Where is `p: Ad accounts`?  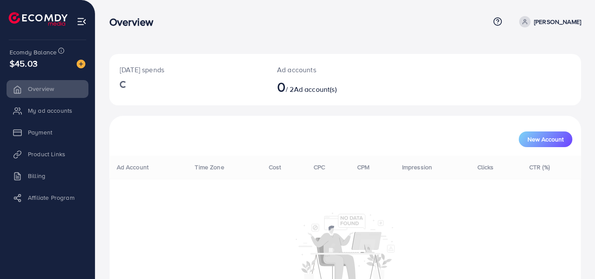
p: Ad accounts is located at coordinates (325, 70).